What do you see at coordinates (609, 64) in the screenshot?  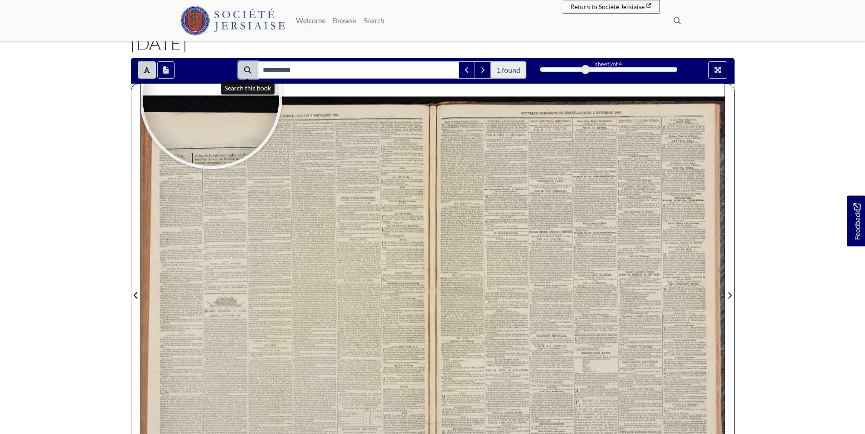 I see `div: sheet of 4` at bounding box center [609, 64].